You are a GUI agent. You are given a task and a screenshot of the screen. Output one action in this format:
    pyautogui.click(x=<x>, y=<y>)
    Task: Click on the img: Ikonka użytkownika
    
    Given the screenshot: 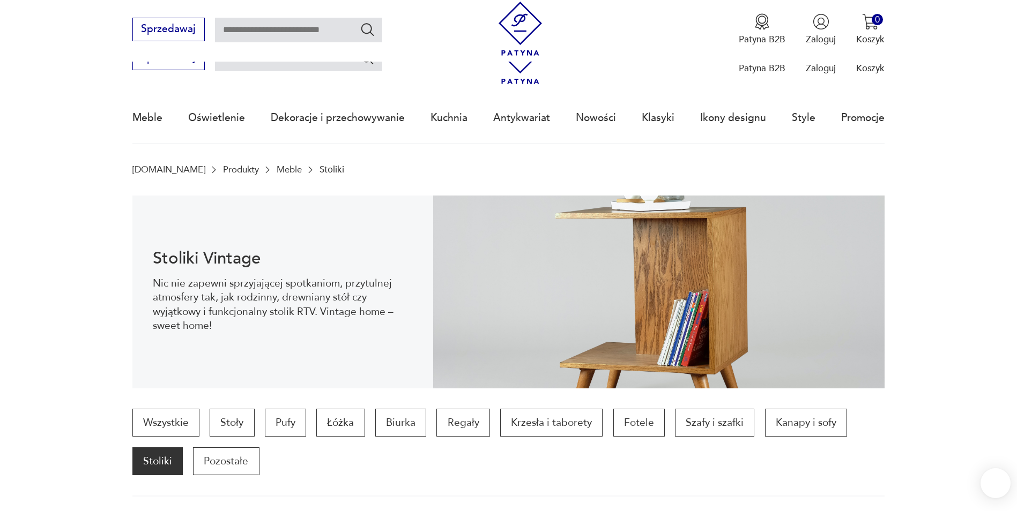 What is the action you would take?
    pyautogui.click(x=821, y=21)
    